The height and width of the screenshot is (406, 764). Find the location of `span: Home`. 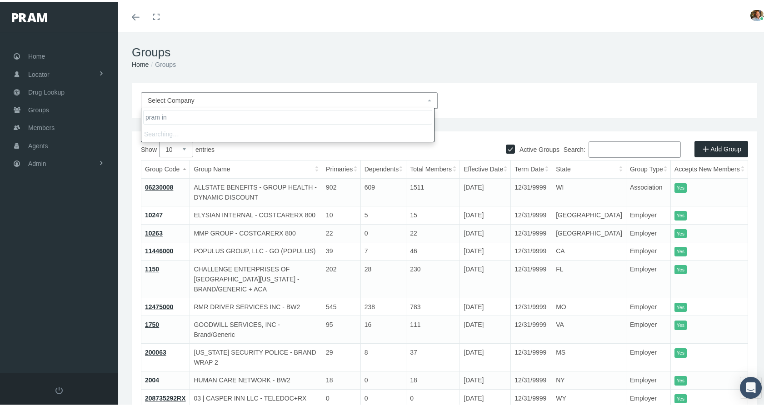

span: Home is located at coordinates (36, 55).